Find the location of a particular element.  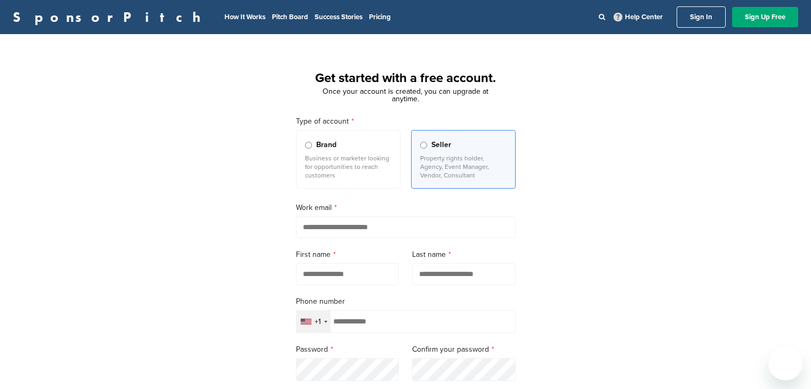

input: Brand Business or marketer looking for opportunities to reach customers is located at coordinates (308, 145).